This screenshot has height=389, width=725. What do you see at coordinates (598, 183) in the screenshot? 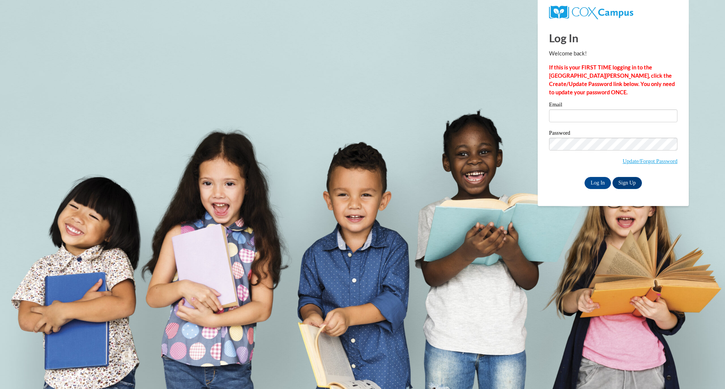
I see `input: Log In` at bounding box center [598, 183].